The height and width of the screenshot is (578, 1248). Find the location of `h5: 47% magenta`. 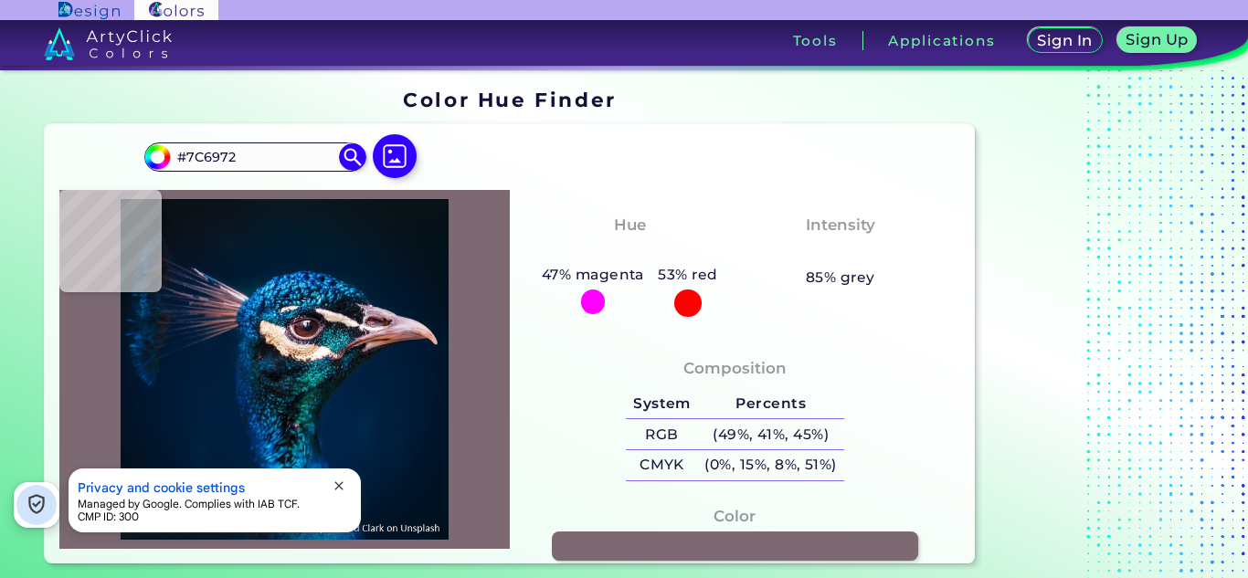

h5: 47% magenta is located at coordinates (593, 275).